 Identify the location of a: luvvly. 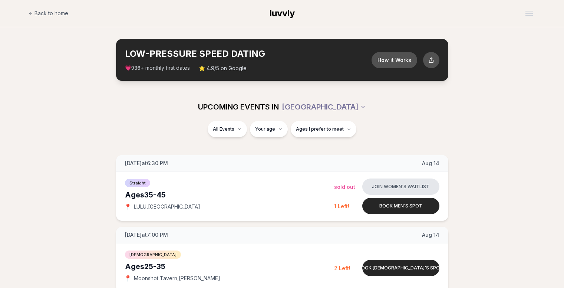
(282, 13).